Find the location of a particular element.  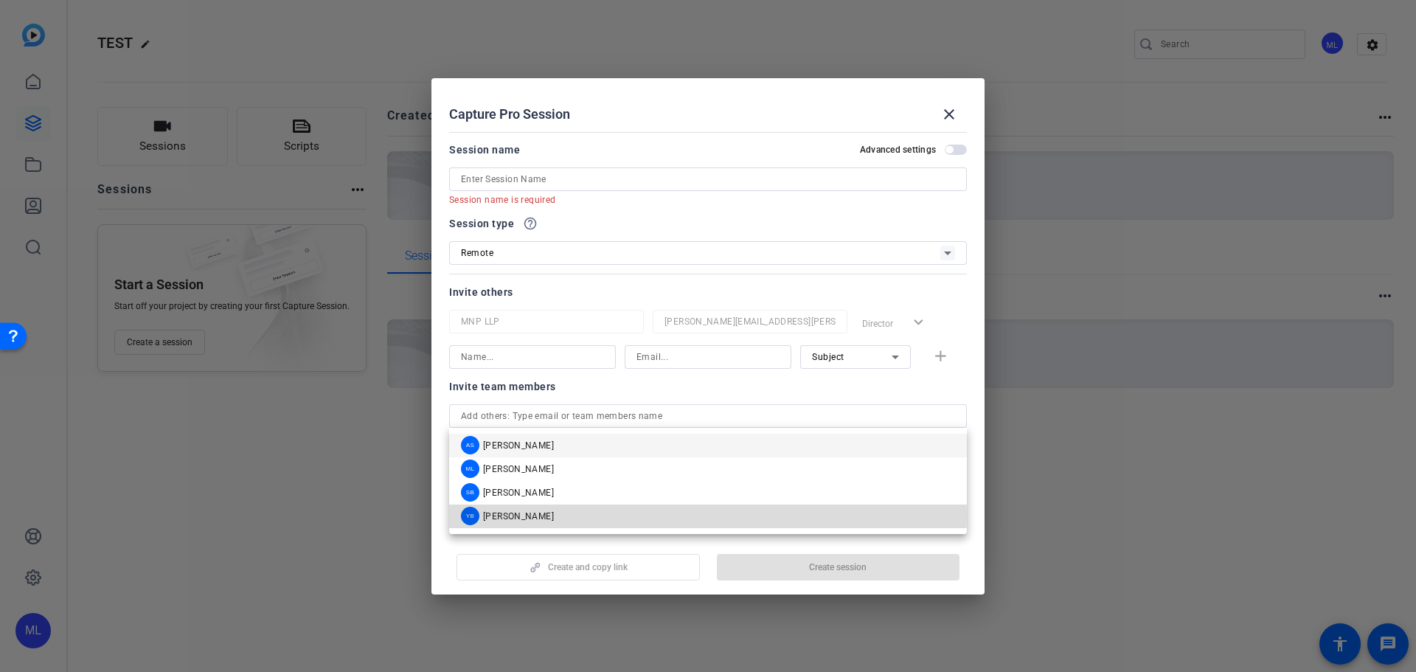

div: Session name is located at coordinates (485, 150).